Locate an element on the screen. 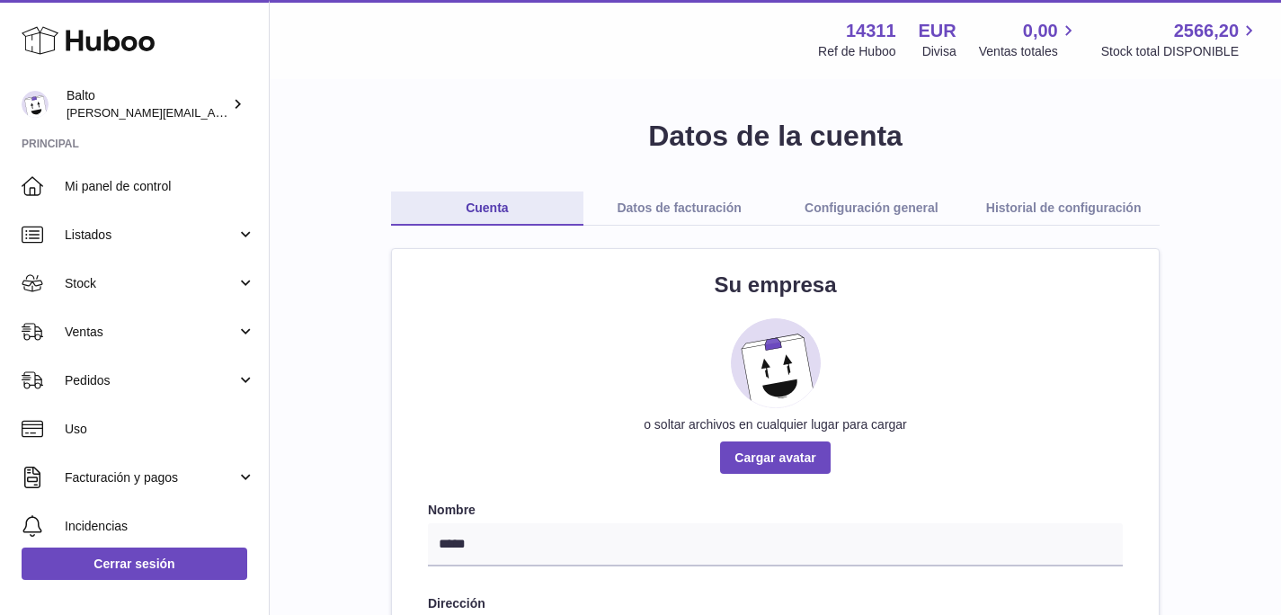  strong: EUR is located at coordinates (937, 31).